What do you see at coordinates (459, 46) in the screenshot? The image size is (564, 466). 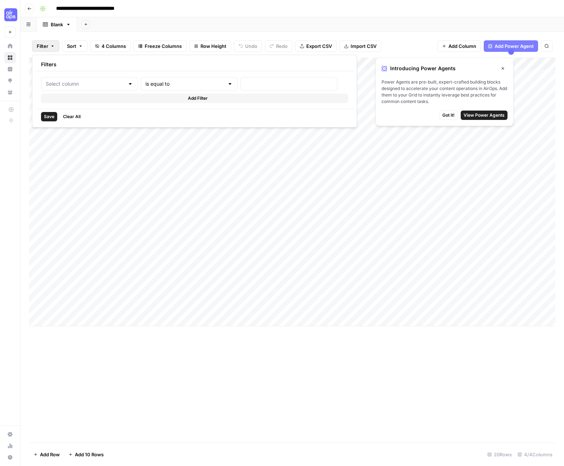 I see `button: Add Column` at bounding box center [459, 46].